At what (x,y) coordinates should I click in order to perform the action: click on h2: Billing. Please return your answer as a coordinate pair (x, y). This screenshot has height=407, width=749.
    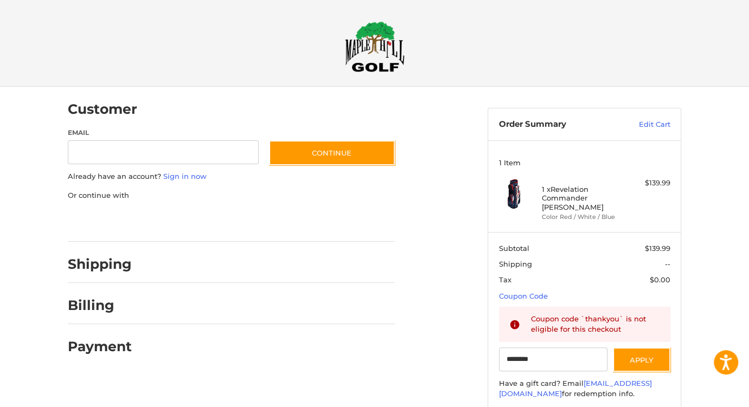
    Looking at the image, I should click on (99, 305).